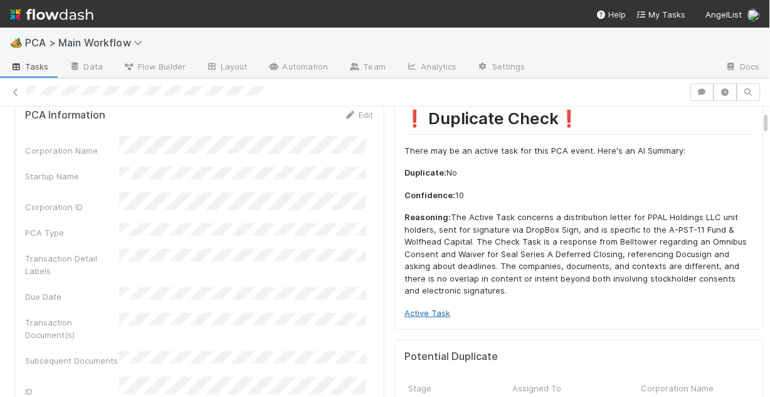 The image size is (770, 397). Describe the element at coordinates (72, 233) in the screenshot. I see `div: PCA Type` at that location.